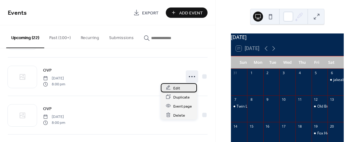 The image size is (359, 142). Describe the element at coordinates (60, 36) in the screenshot. I see `button: Past (100+)` at that location.